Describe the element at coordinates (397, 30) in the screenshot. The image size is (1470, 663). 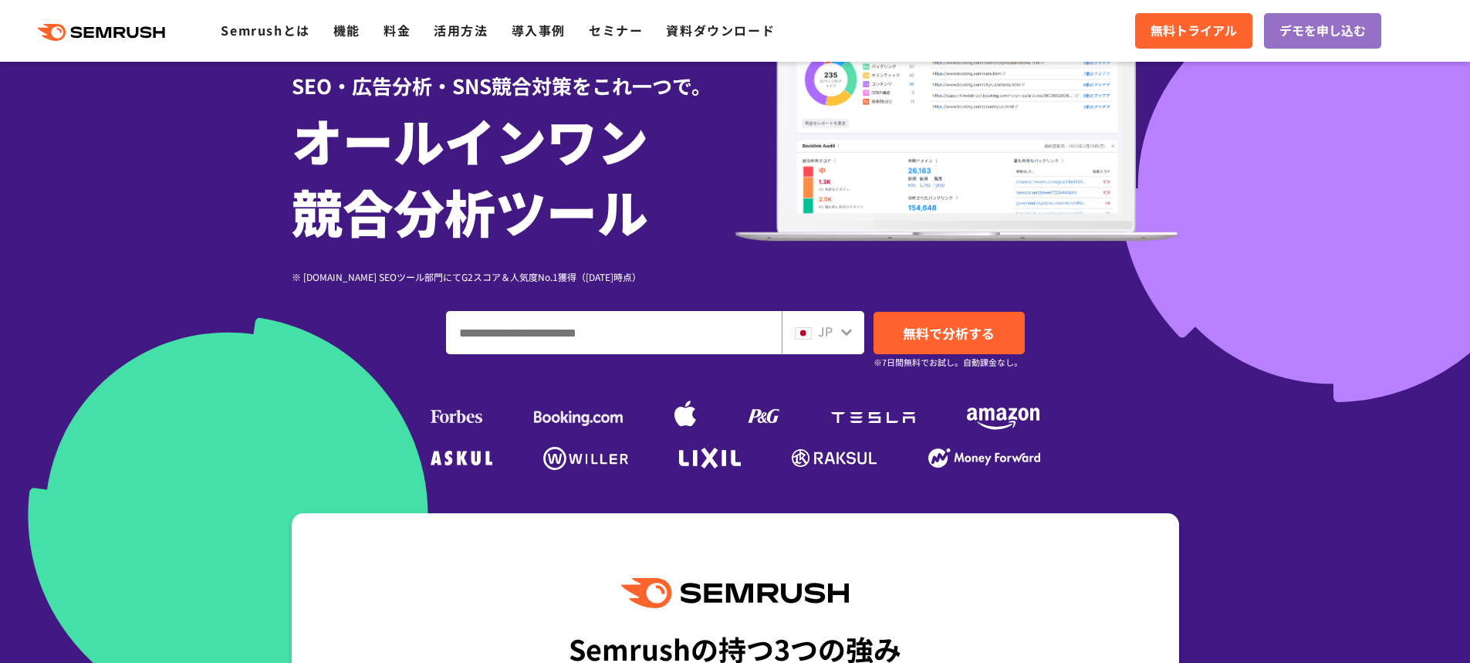
I see `a: 料金` at that location.